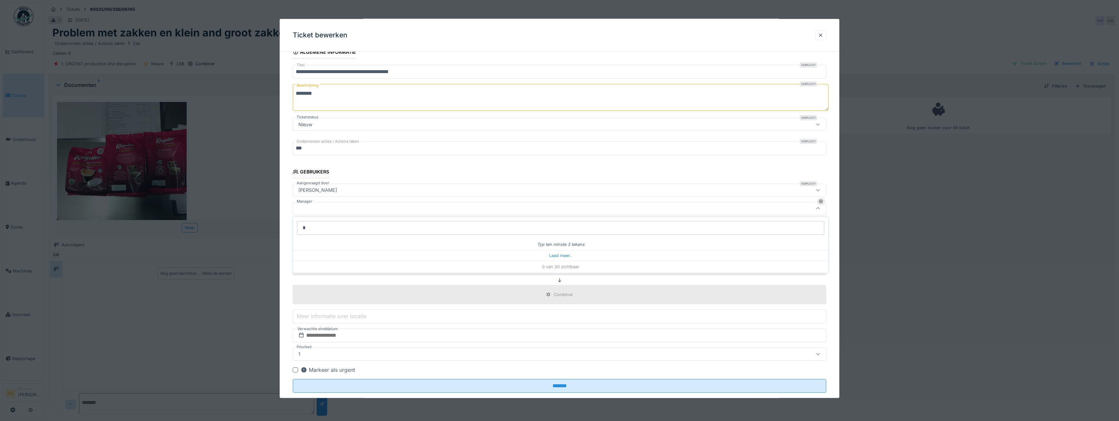 The height and width of the screenshot is (421, 1119). What do you see at coordinates (313, 182) in the screenshot?
I see `label: Aangevraagd door` at bounding box center [313, 182].